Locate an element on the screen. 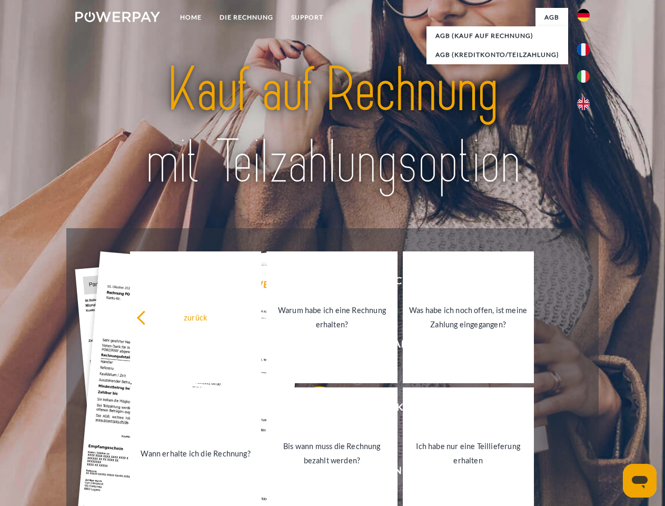  div: Ich habe nur eine Teillieferung erhalten is located at coordinates (468, 453).